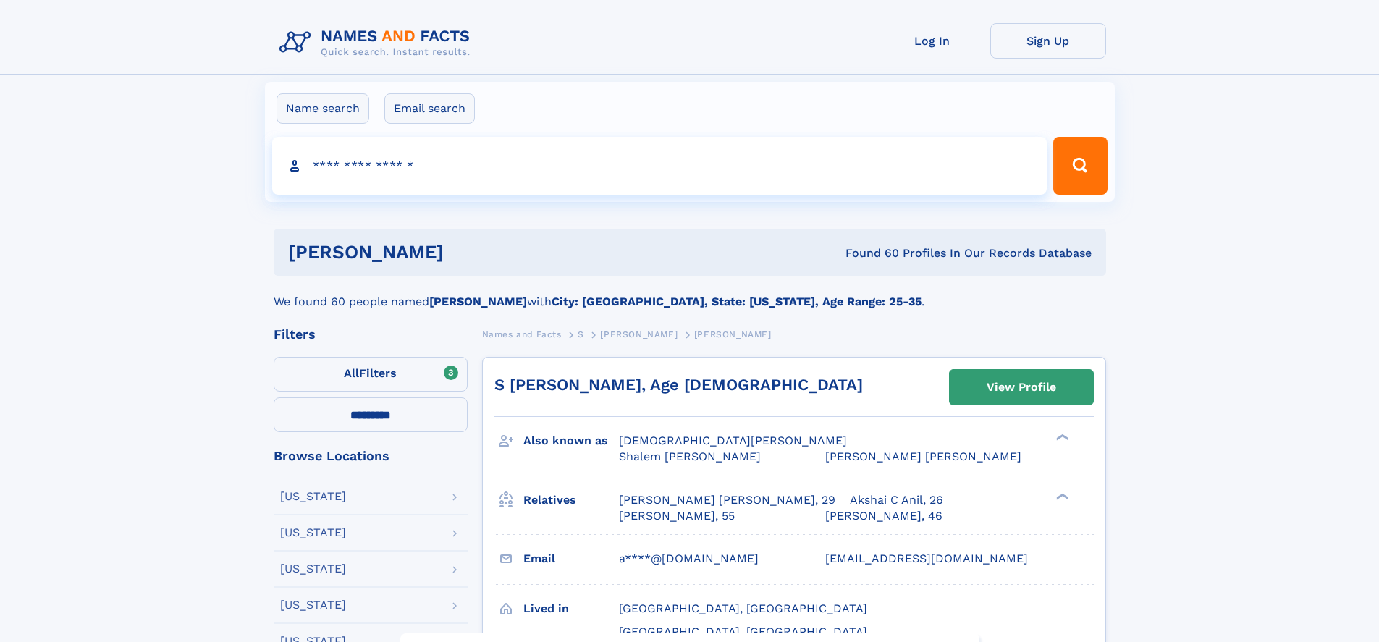 The height and width of the screenshot is (642, 1379). What do you see at coordinates (323, 109) in the screenshot?
I see `label: Name search` at bounding box center [323, 109].